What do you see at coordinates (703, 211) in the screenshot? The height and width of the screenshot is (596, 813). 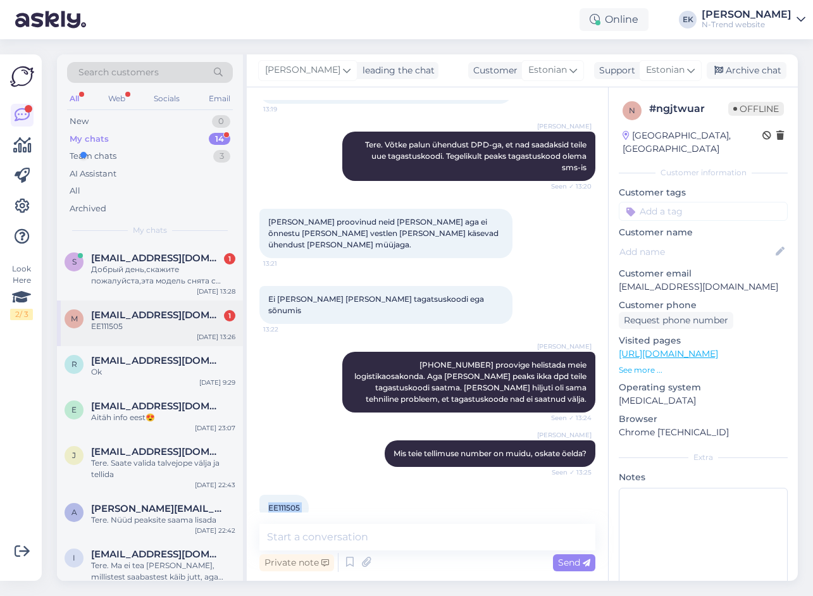 I see `input: Add a tag` at bounding box center [703, 211].